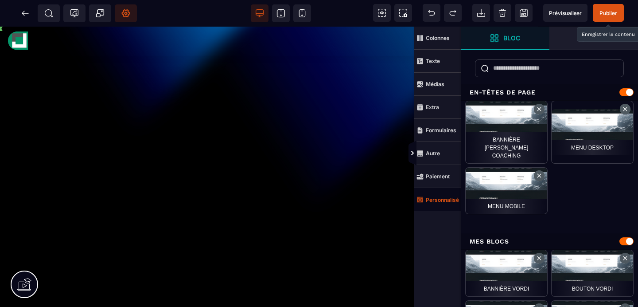 Image resolution: width=638 pixels, height=307 pixels. What do you see at coordinates (550, 92) in the screenshot?
I see `div: En-têtes de page` at bounding box center [550, 92].